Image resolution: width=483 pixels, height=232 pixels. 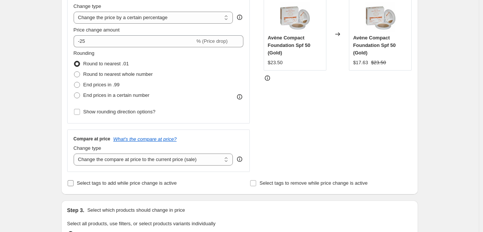 What do you see at coordinates (275, 63) in the screenshot?
I see `div: $23.50` at bounding box center [275, 63].